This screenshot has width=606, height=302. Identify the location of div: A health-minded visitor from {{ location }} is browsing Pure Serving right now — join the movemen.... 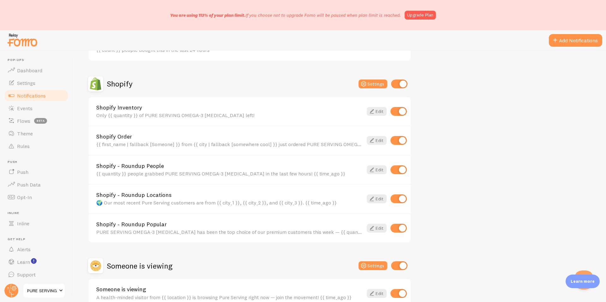
(229, 297).